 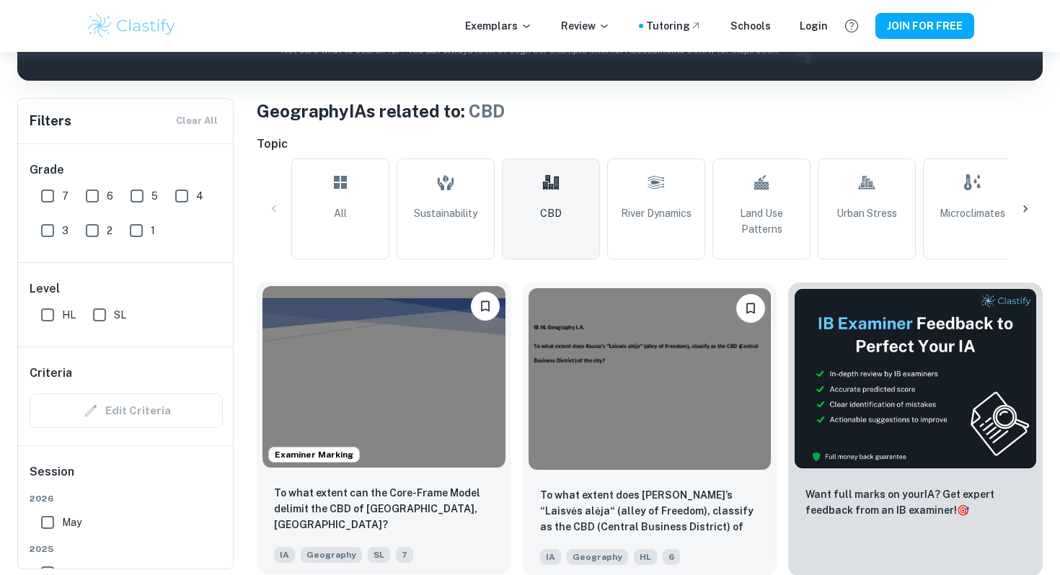 I want to click on button: JOIN FOR FREE, so click(x=924, y=26).